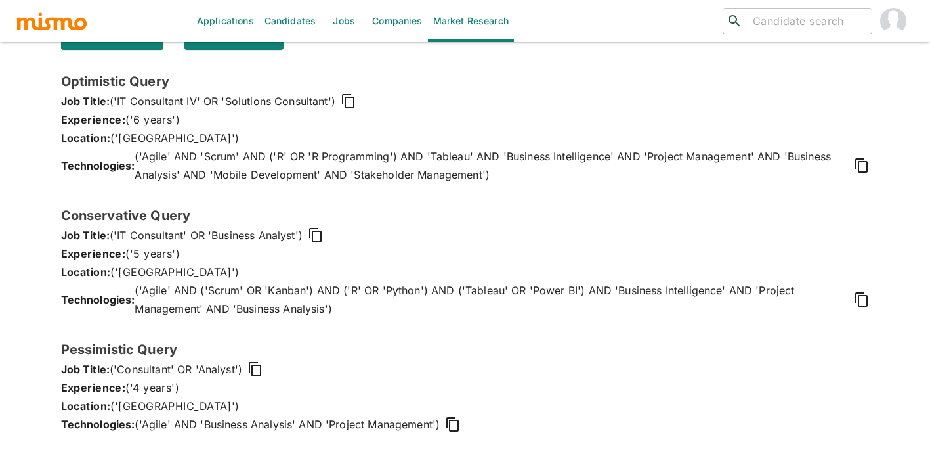 This screenshot has width=930, height=454. What do you see at coordinates (465, 349) in the screenshot?
I see `h6: Pessimistic Query` at bounding box center [465, 349].